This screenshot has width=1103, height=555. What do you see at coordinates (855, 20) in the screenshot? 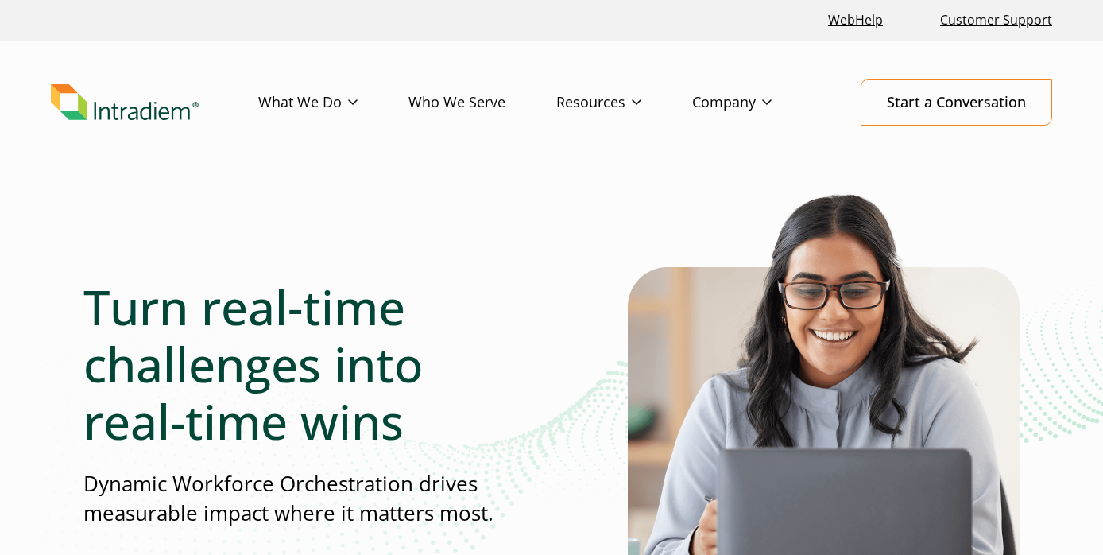
I see `a: Link opens in a new window` at bounding box center [855, 20].